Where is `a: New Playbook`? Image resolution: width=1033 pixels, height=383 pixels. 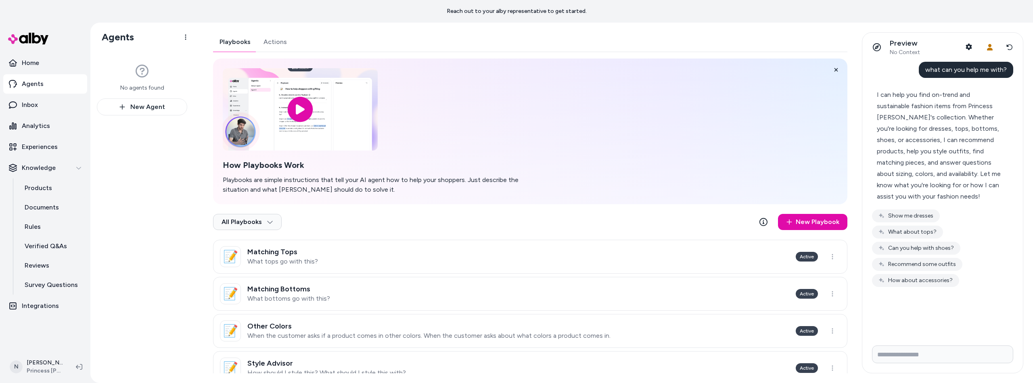
a: New Playbook is located at coordinates (813, 222).